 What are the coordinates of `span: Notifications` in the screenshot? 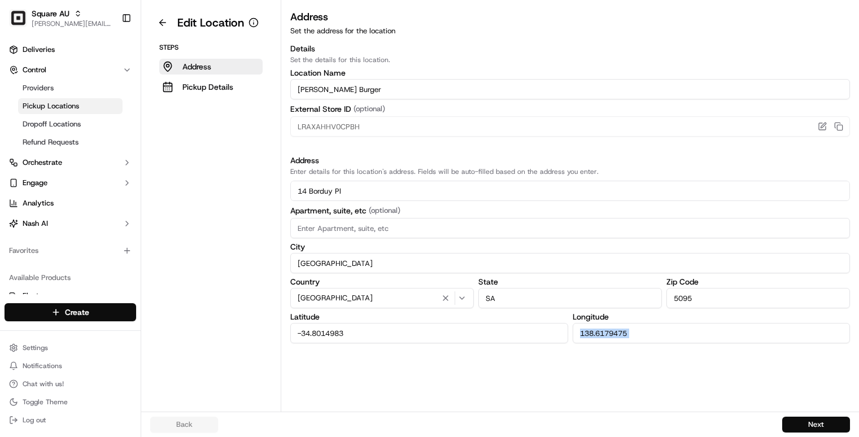 It's located at (42, 366).